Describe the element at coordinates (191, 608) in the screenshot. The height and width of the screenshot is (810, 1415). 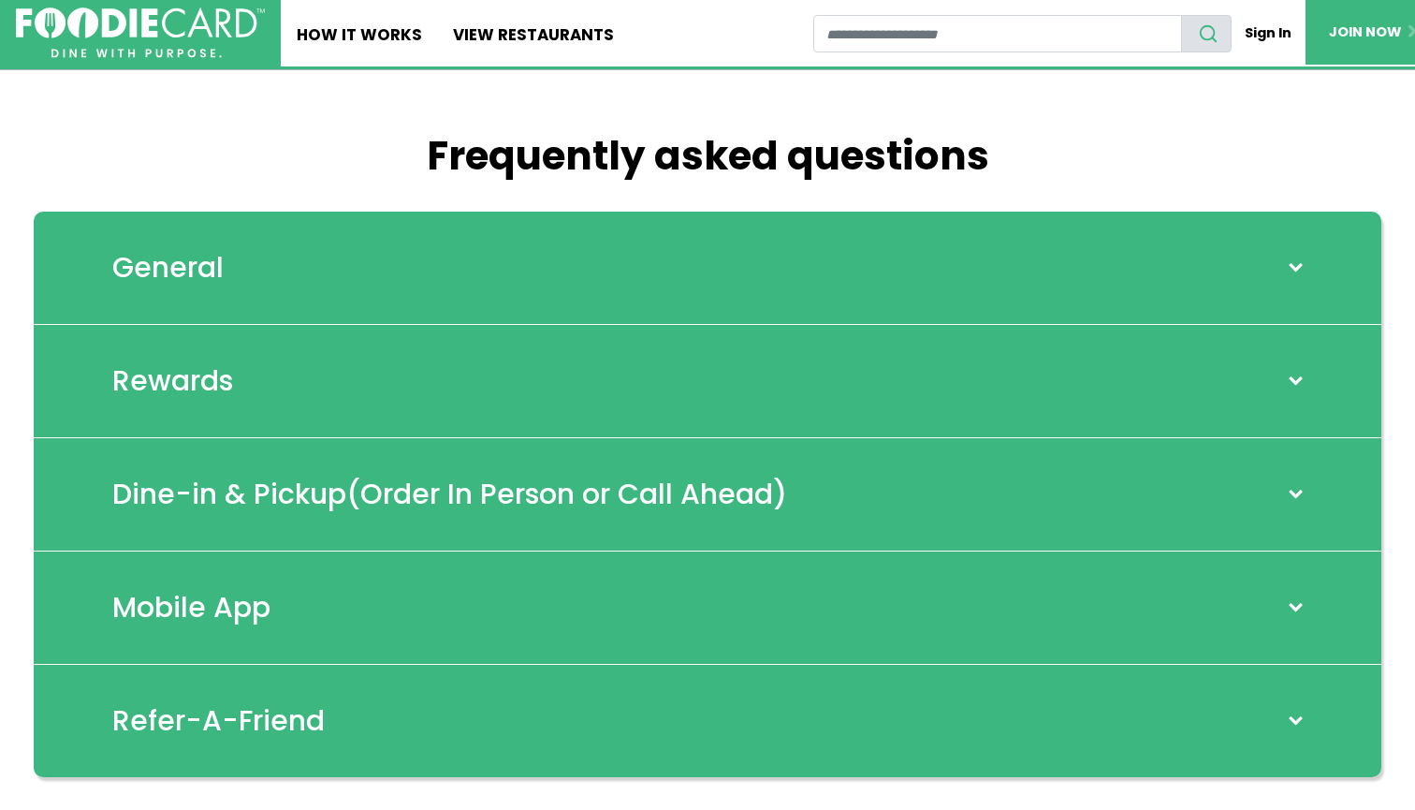
I see `h2: Mobile App` at that location.